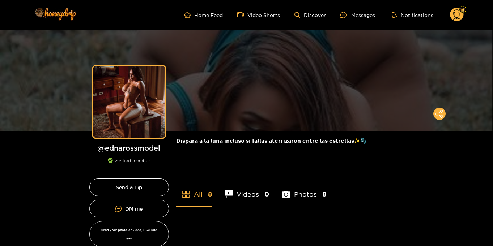 The width and height of the screenshot is (493, 246). Describe the element at coordinates (129, 209) in the screenshot. I see `a: DM me` at that location.